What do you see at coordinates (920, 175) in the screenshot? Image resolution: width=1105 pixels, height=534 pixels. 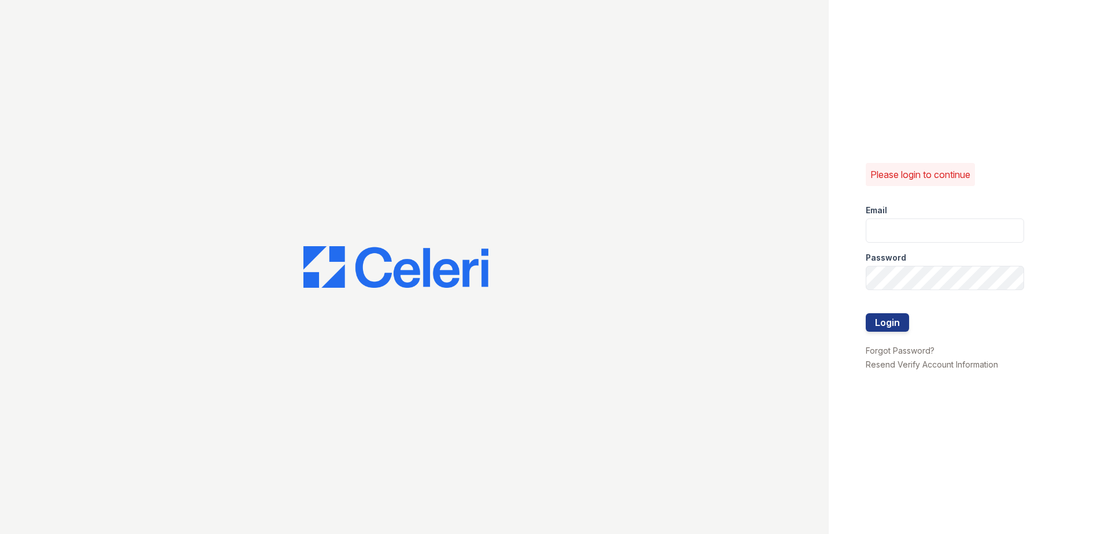 I see `p: Please login to continue` at bounding box center [920, 175].